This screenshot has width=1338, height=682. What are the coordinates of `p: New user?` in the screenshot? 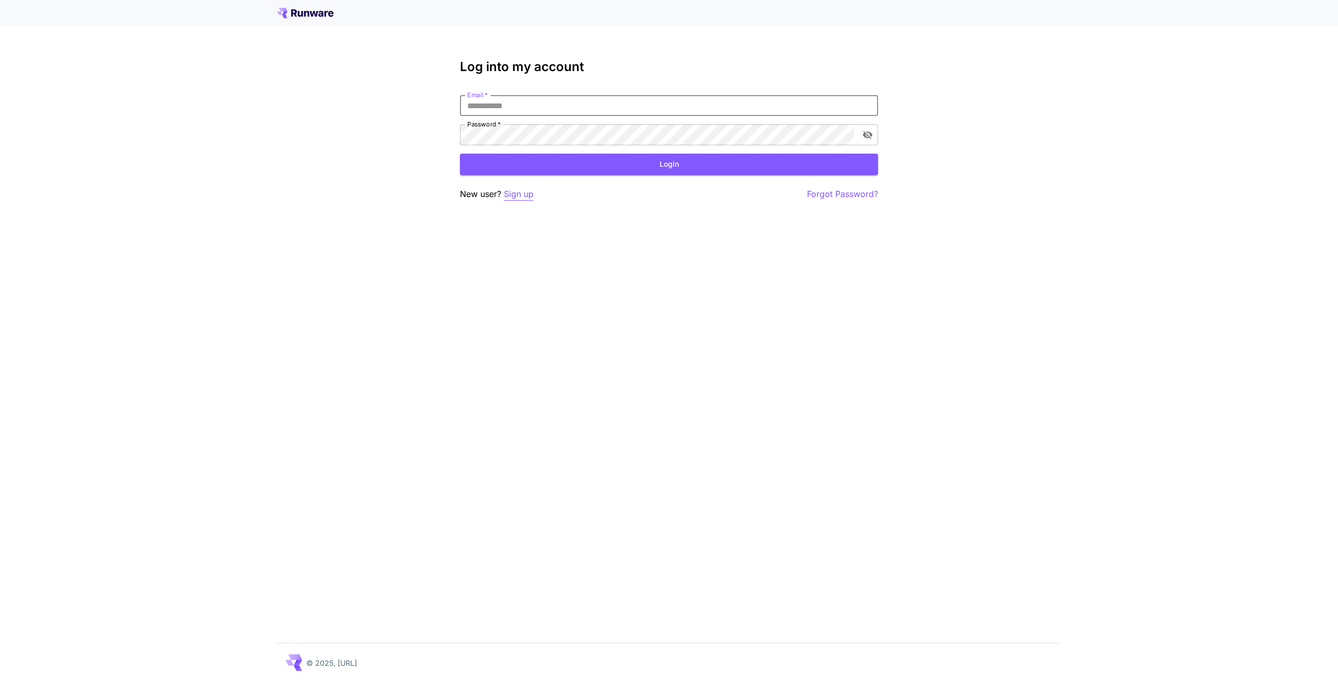 It's located at (497, 194).